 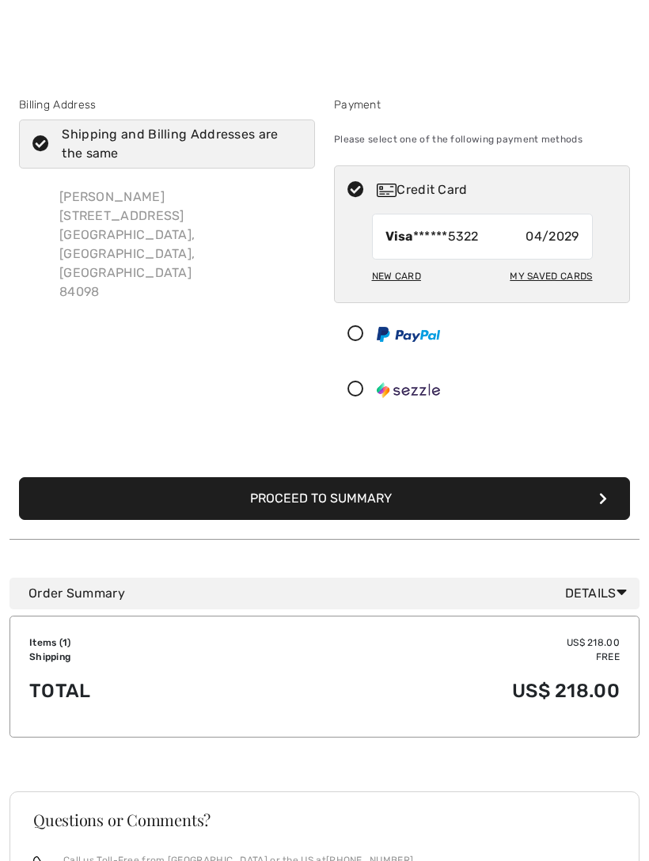 I want to click on img: Credit Card, so click(x=386, y=190).